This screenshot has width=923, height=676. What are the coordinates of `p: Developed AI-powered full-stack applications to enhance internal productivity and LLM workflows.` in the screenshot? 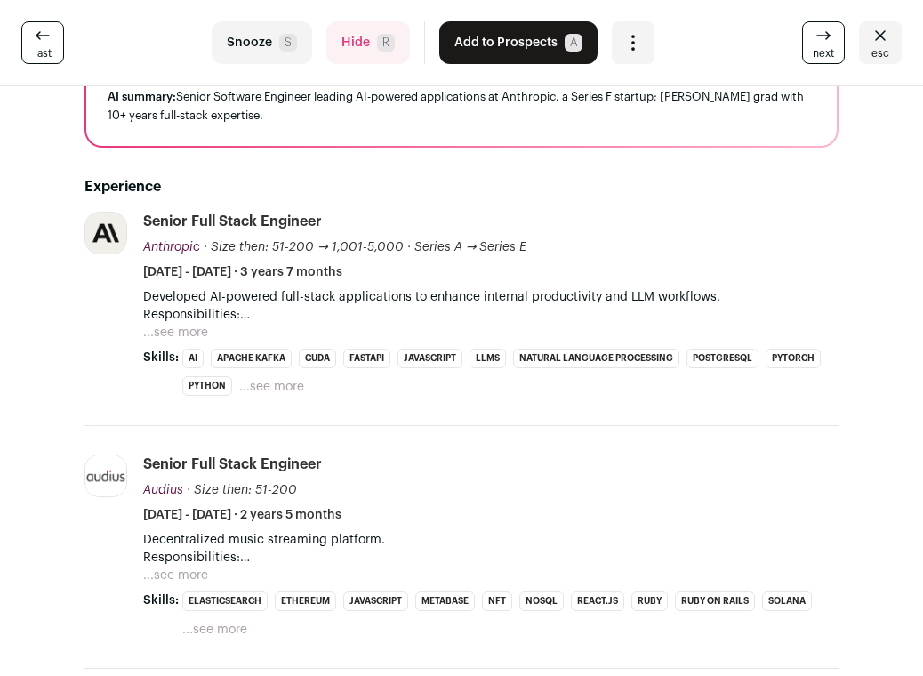 It's located at (491, 297).